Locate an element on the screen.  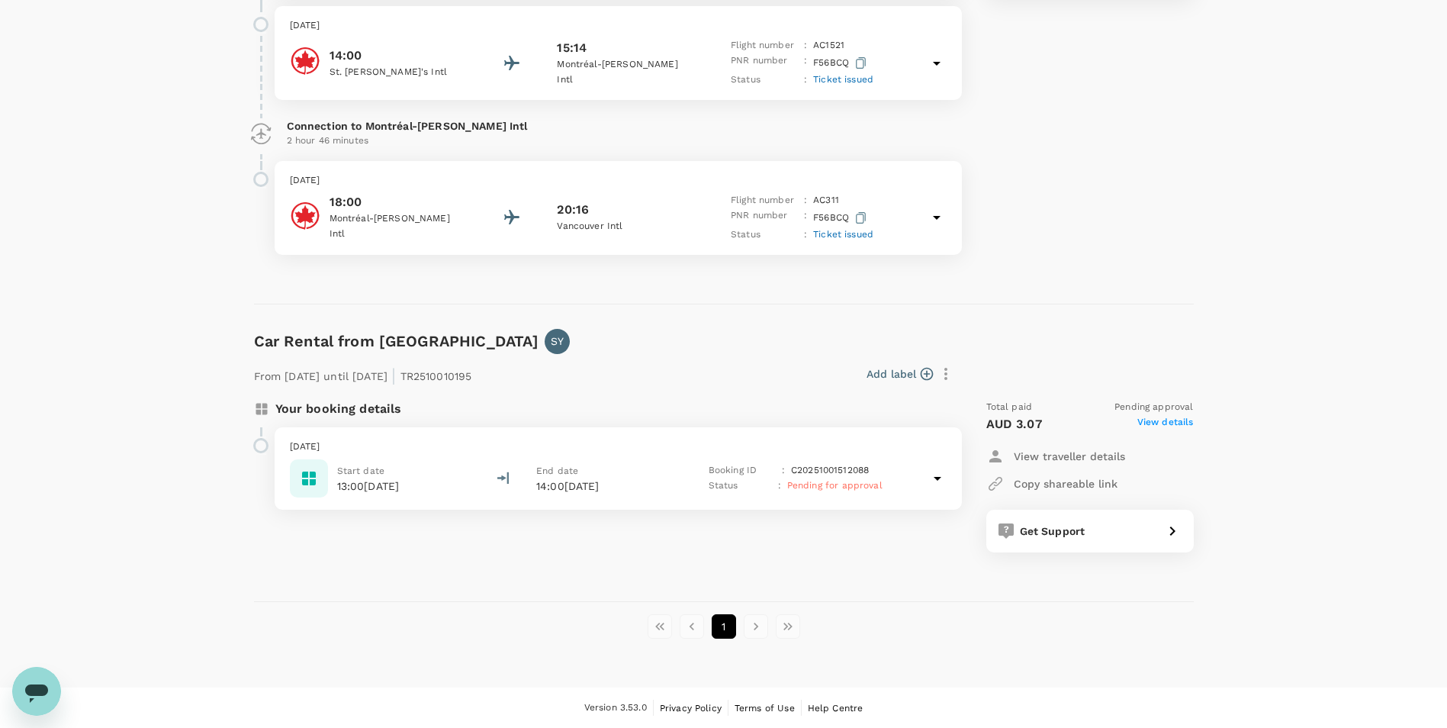
p: Vancouver Intl is located at coordinates (626, 227).